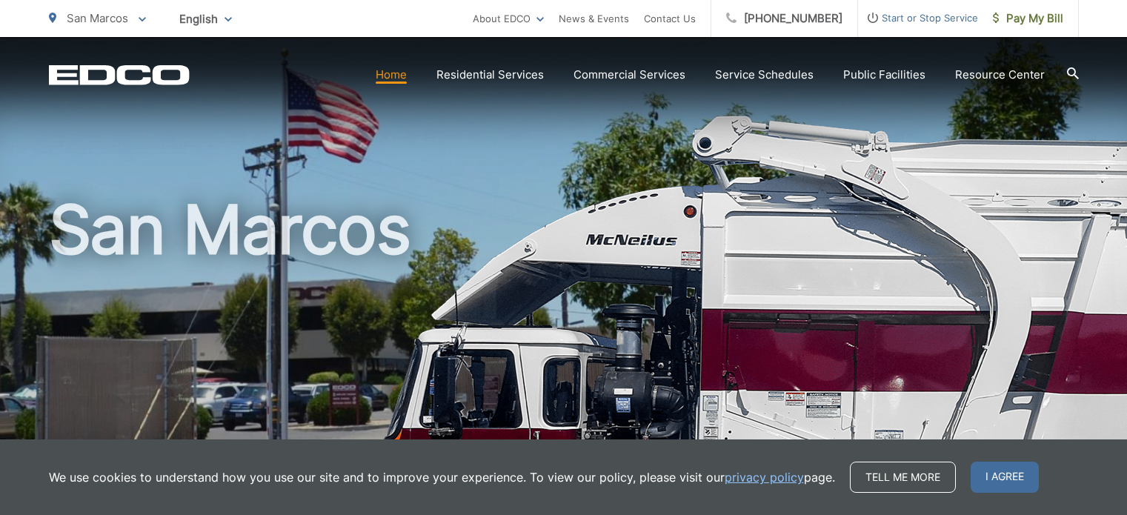  What do you see at coordinates (490, 75) in the screenshot?
I see `a: Residential Services` at bounding box center [490, 75].